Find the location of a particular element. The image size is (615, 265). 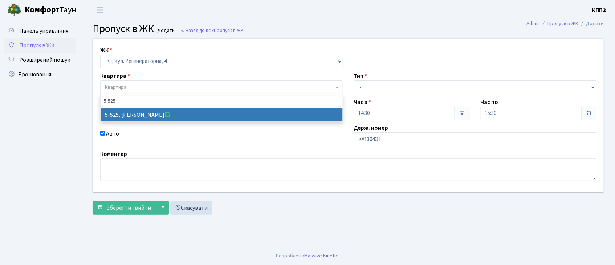

span: Бронювання is located at coordinates (34, 74).